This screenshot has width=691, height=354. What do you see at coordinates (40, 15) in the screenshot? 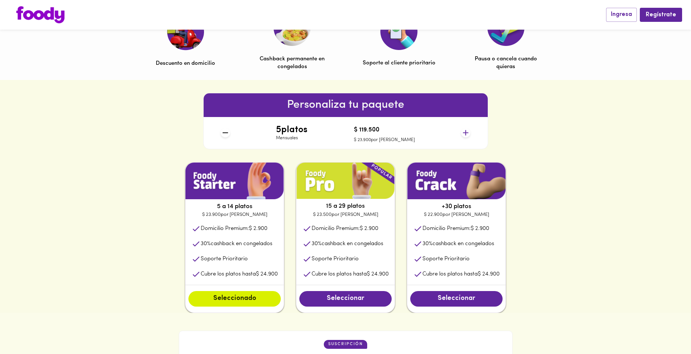
I see `img: logo.png` at bounding box center [40, 15].